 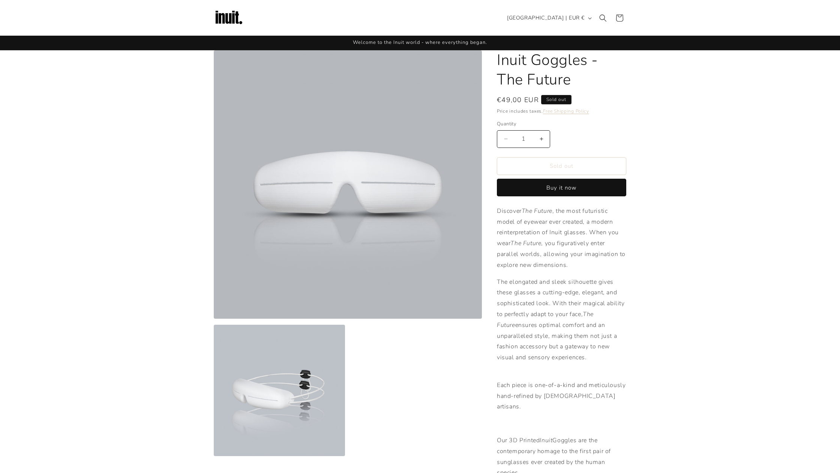 I want to click on span: €49,00 EUR, so click(x=518, y=100).